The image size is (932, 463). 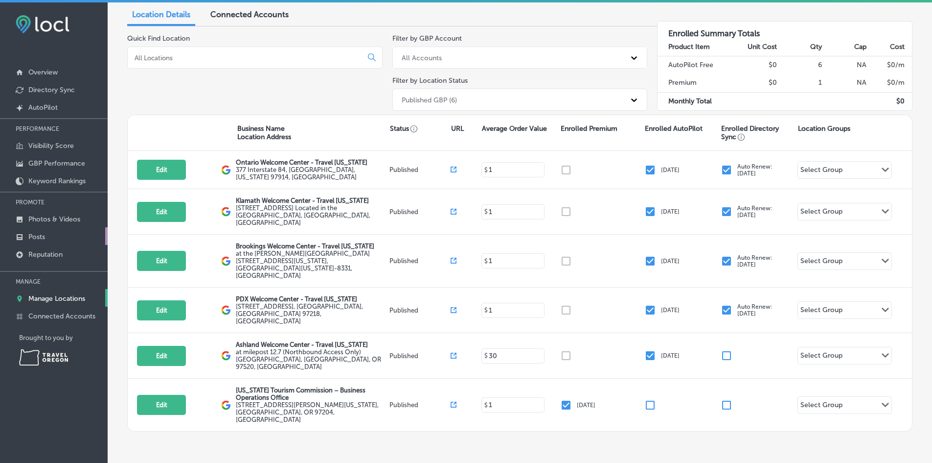 What do you see at coordinates (845, 47) in the screenshot?
I see `th: Cap` at bounding box center [845, 47].